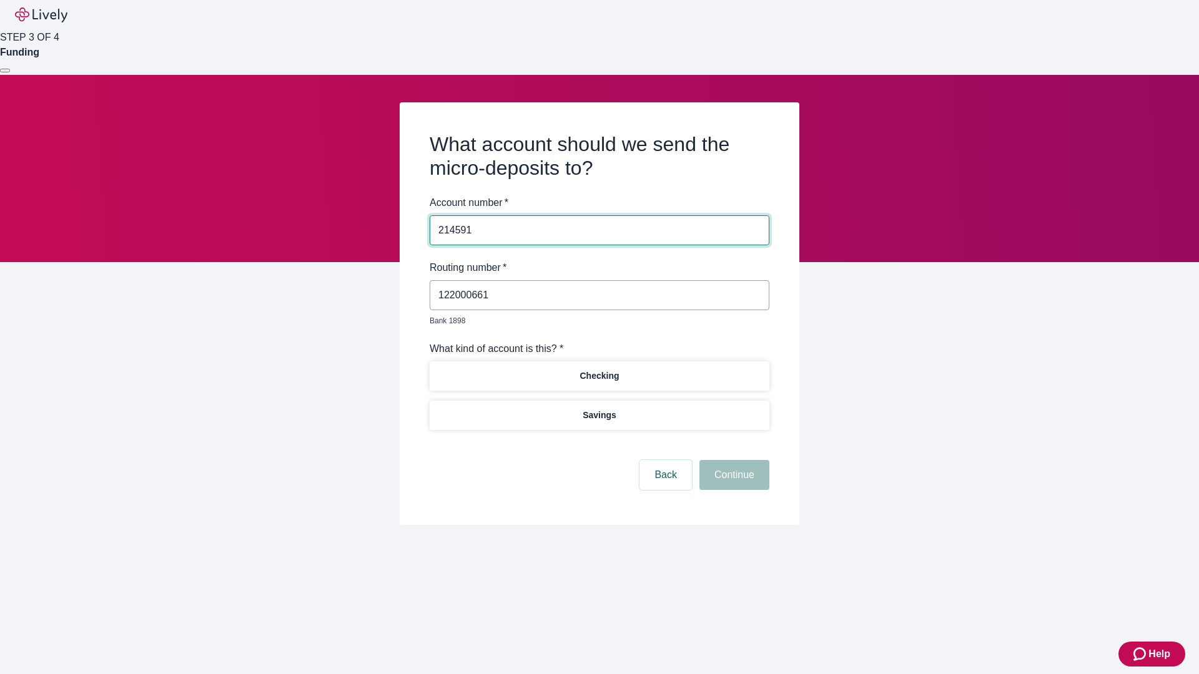  Describe the element at coordinates (496, 349) in the screenshot. I see `label: What kind of account is this? *` at that location.